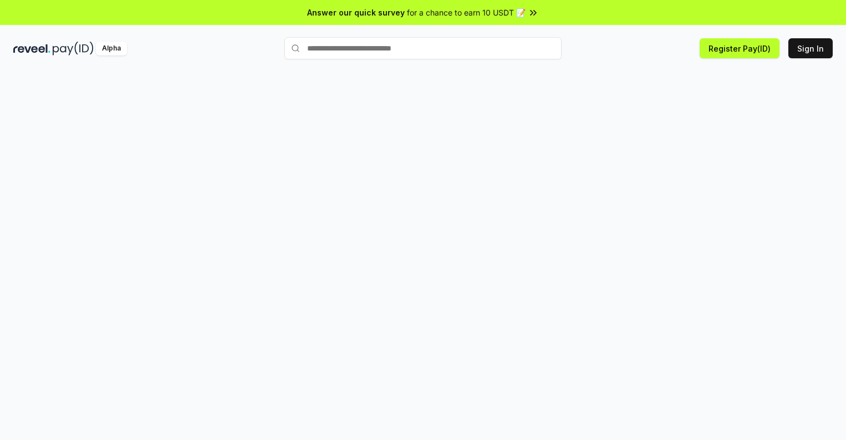 This screenshot has height=440, width=846. What do you see at coordinates (111, 48) in the screenshot?
I see `div: Alpha` at bounding box center [111, 48].